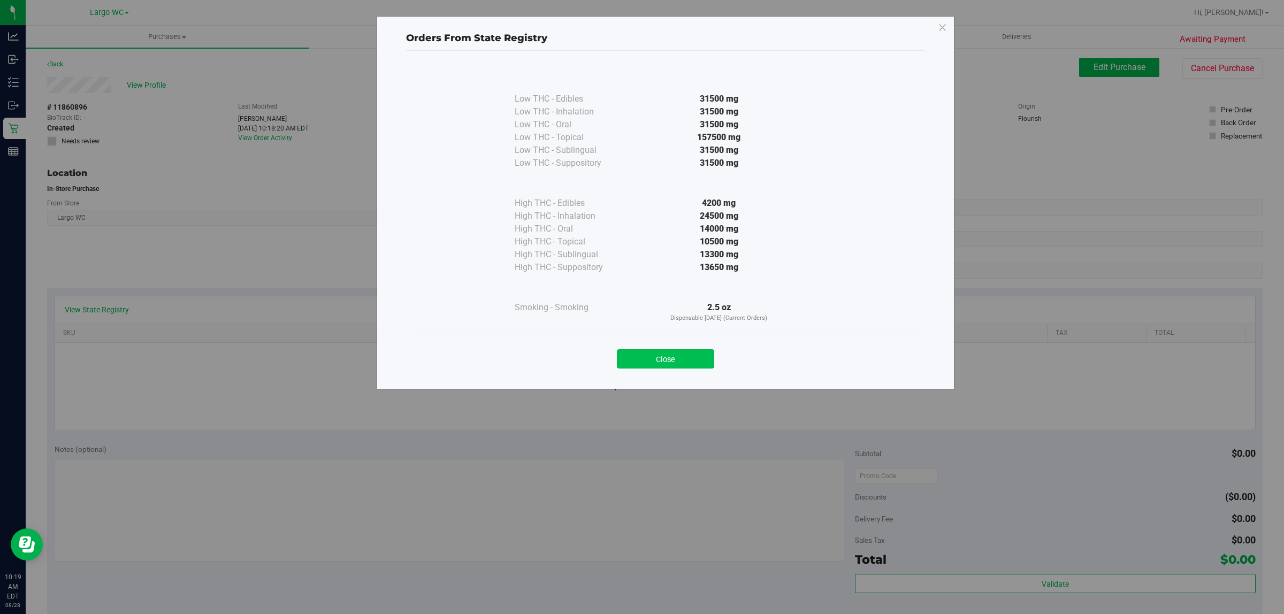 This screenshot has width=1284, height=614. I want to click on div: High THC - Suppository, so click(568, 267).